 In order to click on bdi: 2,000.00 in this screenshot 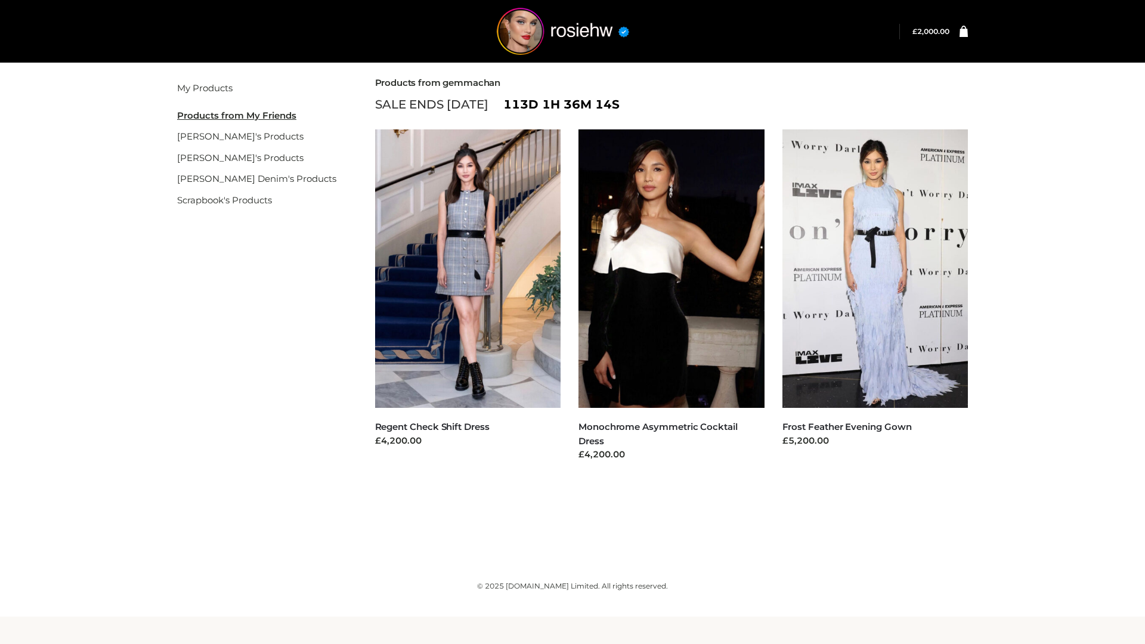, I will do `click(931, 31)`.